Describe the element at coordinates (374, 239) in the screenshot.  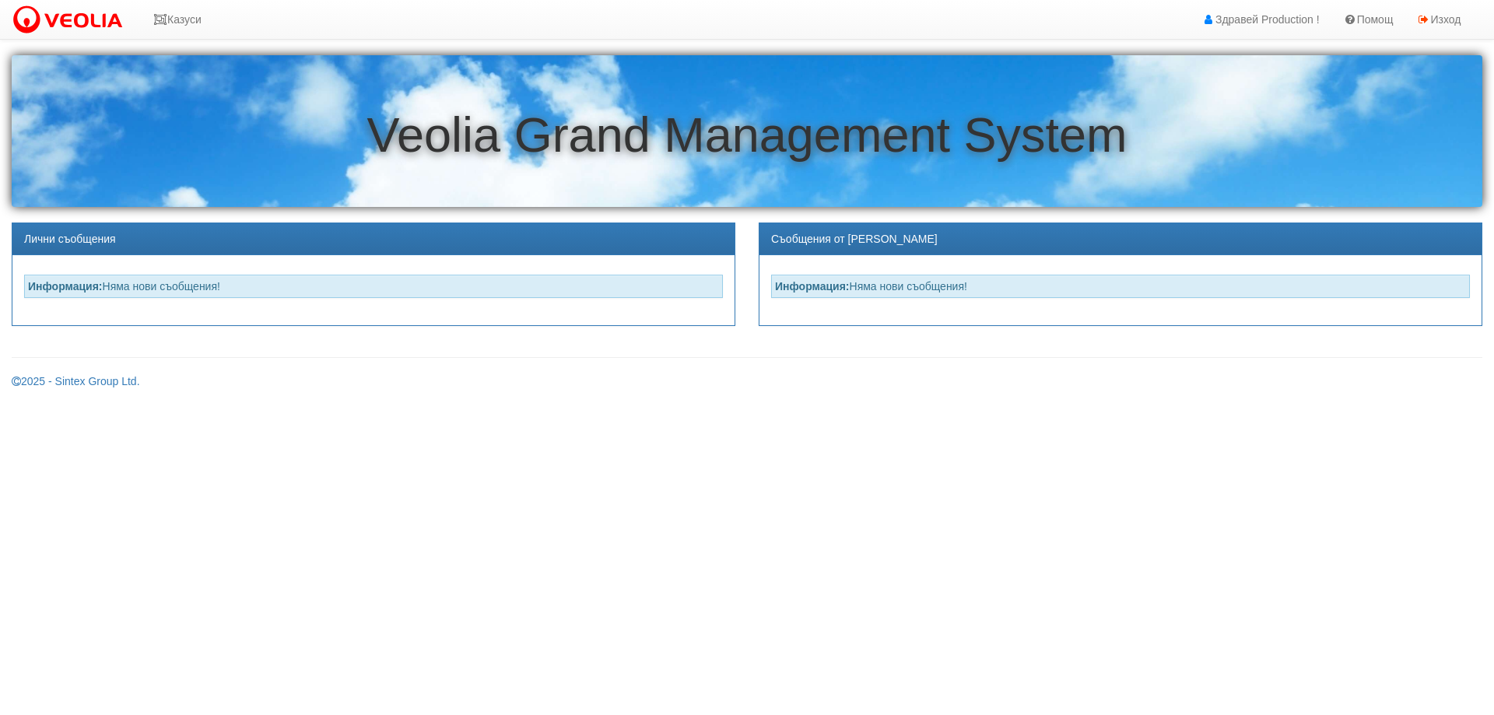
I see `div: Лични съобщения` at that location.